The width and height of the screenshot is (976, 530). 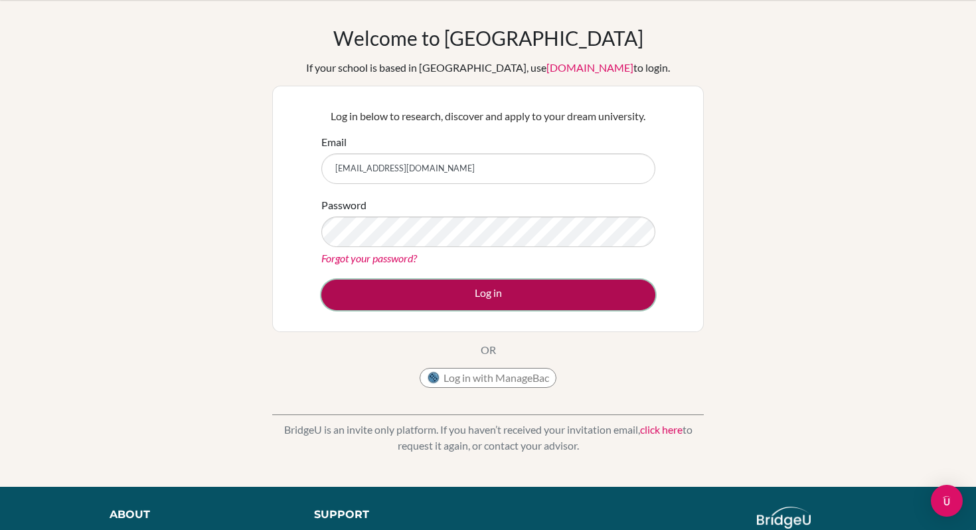 I want to click on div: About, so click(x=196, y=514).